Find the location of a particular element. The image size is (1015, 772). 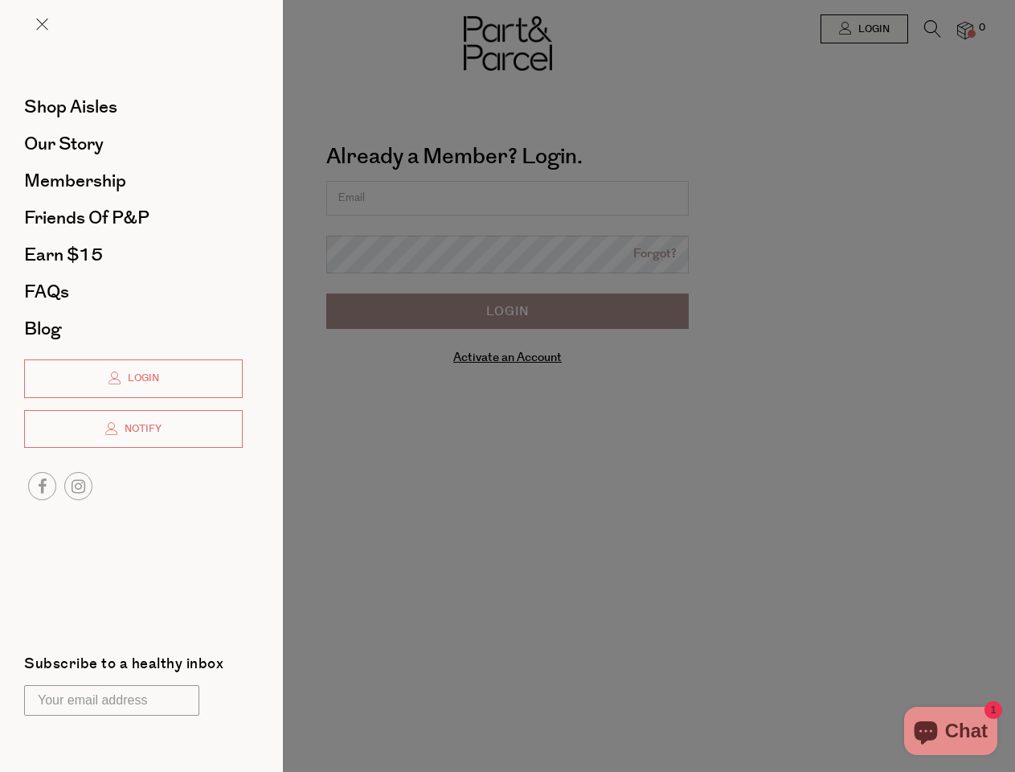

a: Our Story is located at coordinates (133, 144).